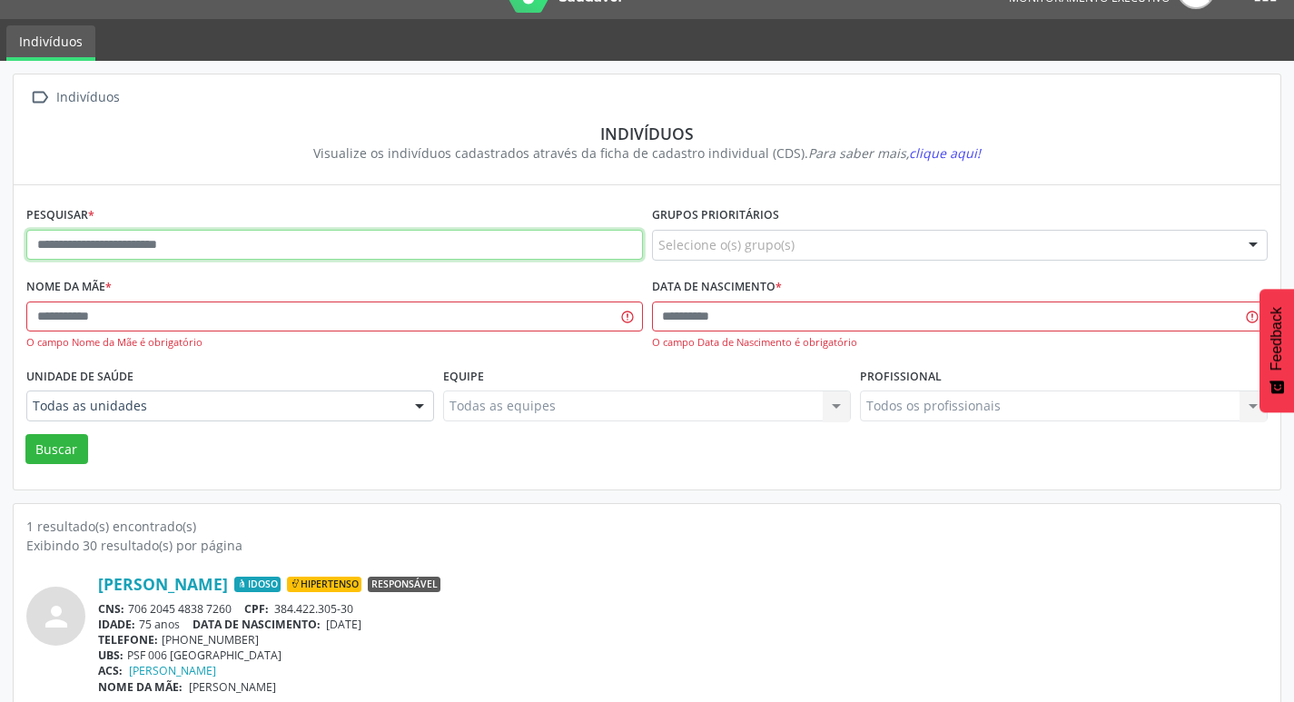 This screenshot has height=702, width=1294. Describe the element at coordinates (726, 244) in the screenshot. I see `span: Selecione o(s) grupo(s)` at that location.